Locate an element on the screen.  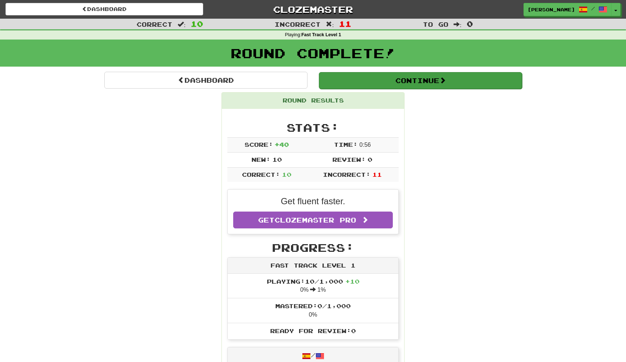
span: Review: is located at coordinates (349, 159).